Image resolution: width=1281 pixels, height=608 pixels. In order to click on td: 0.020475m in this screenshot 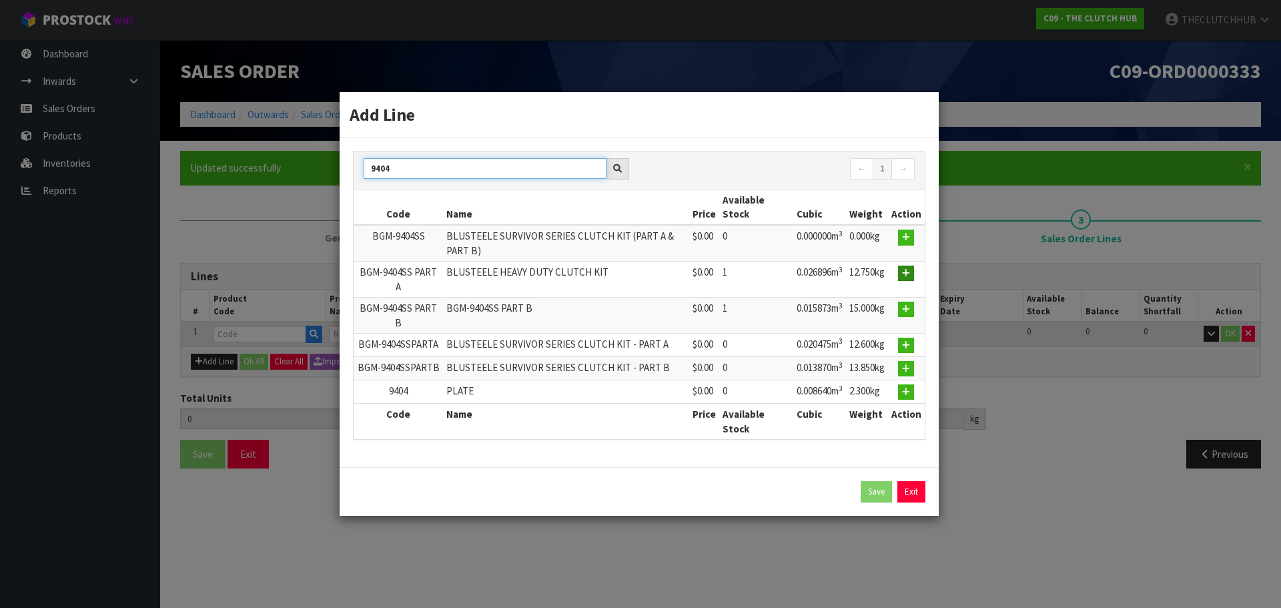, I will do `click(820, 345)`.